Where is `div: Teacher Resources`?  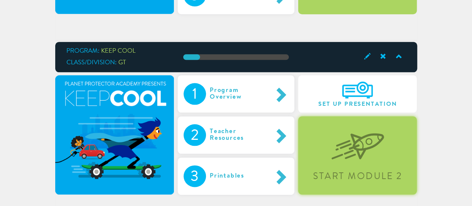
div: Teacher Resources is located at coordinates (239, 135).